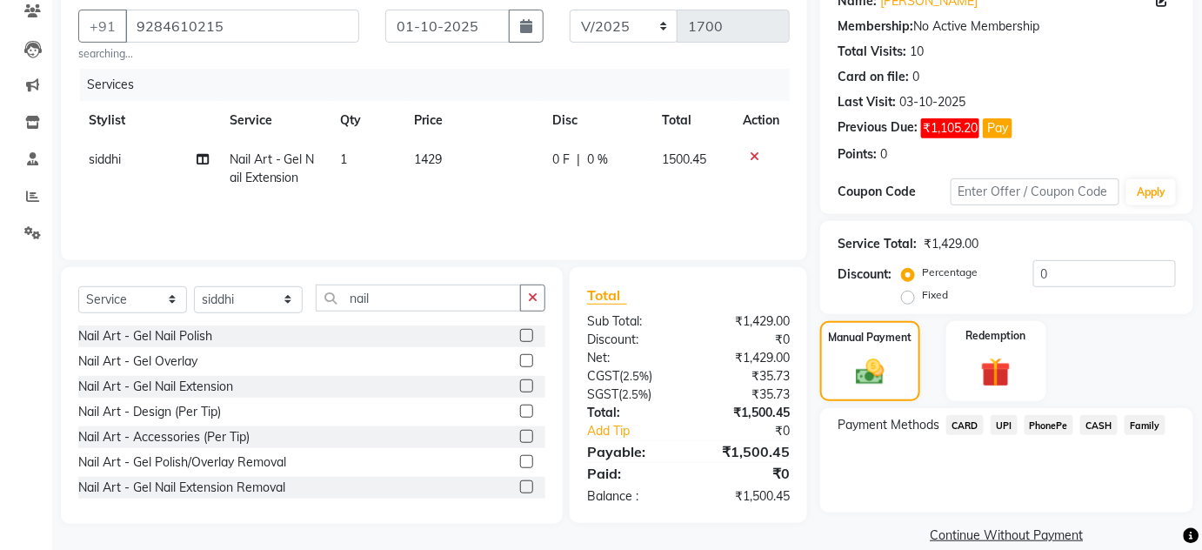 The width and height of the screenshot is (1202, 550). Describe the element at coordinates (640, 431) in the screenshot. I see `a: Add Tip` at that location.